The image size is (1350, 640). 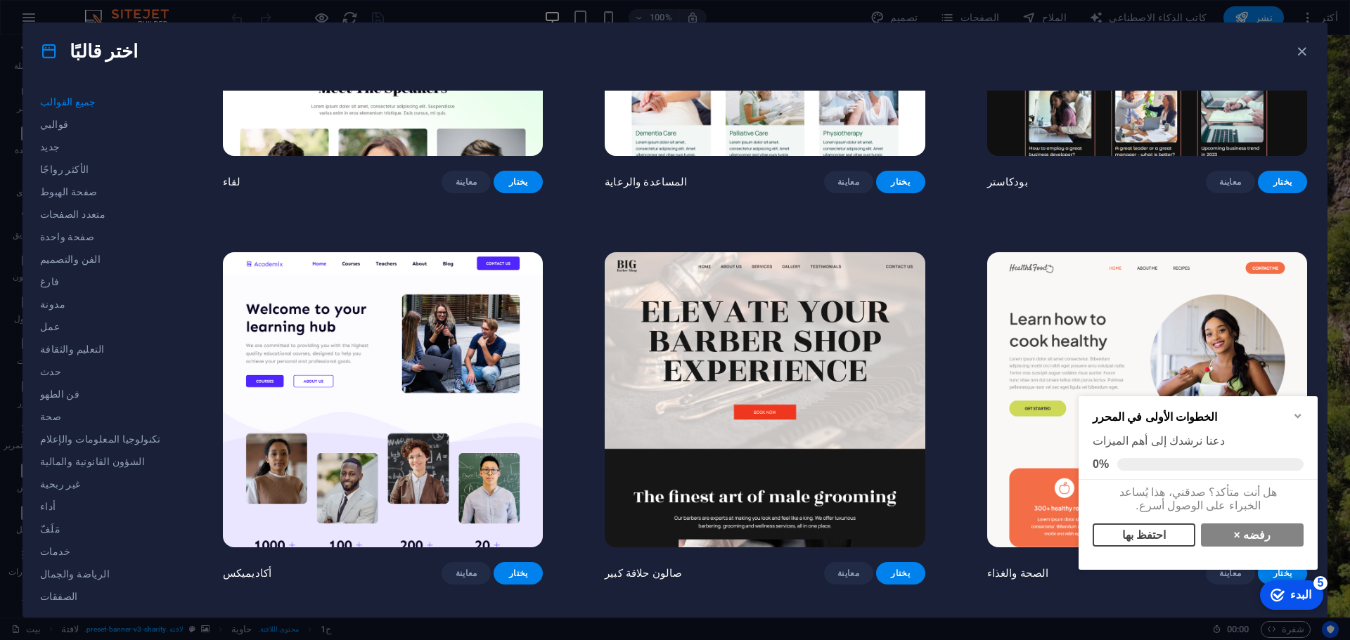 What do you see at coordinates (50, 529) in the screenshot?
I see `font: مَلَفّ` at bounding box center [50, 529].